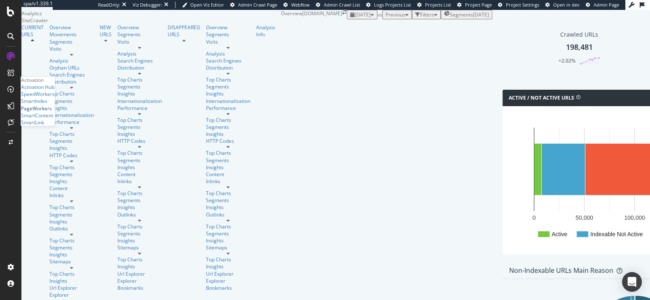  I want to click on div: SiteCrawler, so click(151, 20).